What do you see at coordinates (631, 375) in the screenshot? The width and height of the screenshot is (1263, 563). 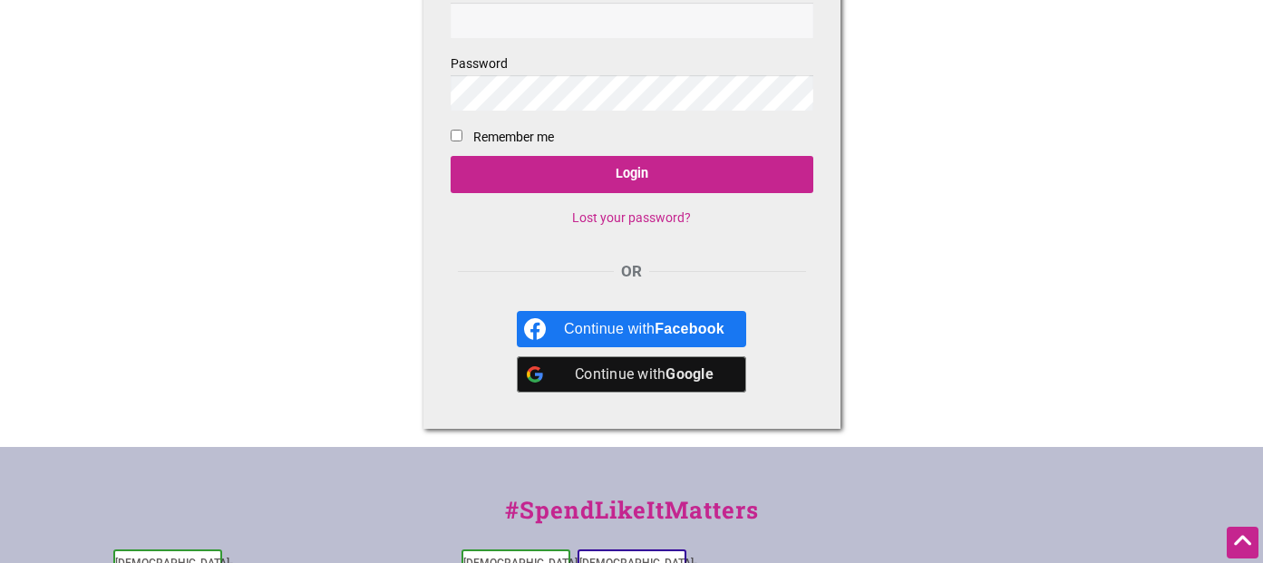 I see `a: Continue with <b>Google</b>` at bounding box center [631, 375].